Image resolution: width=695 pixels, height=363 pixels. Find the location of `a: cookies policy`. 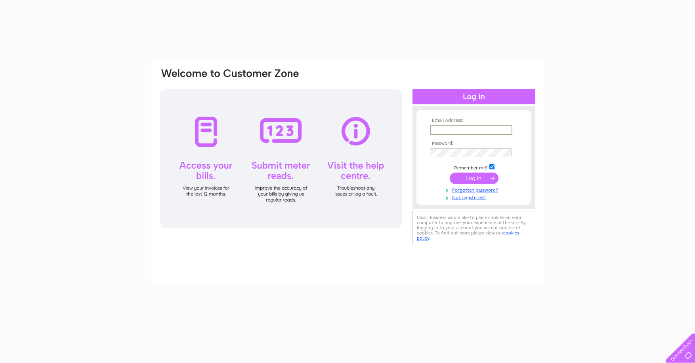

a: cookies policy is located at coordinates (468, 235).